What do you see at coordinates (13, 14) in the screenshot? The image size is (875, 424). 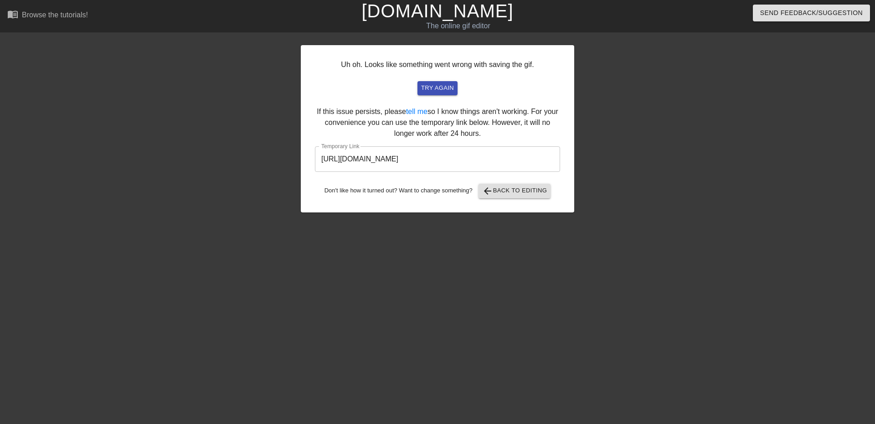 I see `span: menu_book` at bounding box center [13, 14].